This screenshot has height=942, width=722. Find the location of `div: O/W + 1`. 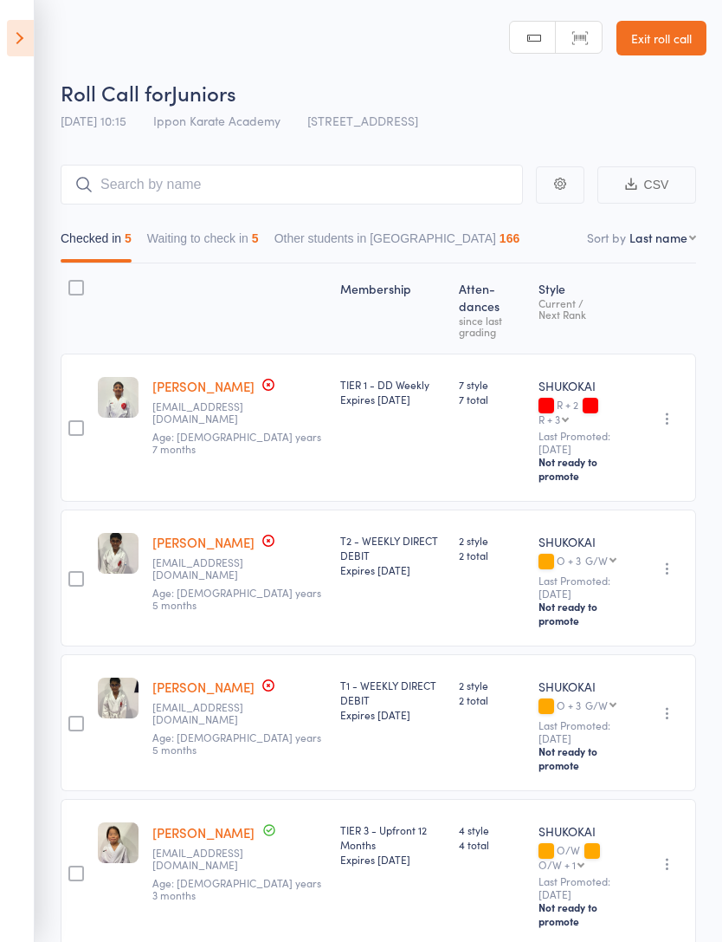

div: O/W + 1 is located at coordinates (557, 864).